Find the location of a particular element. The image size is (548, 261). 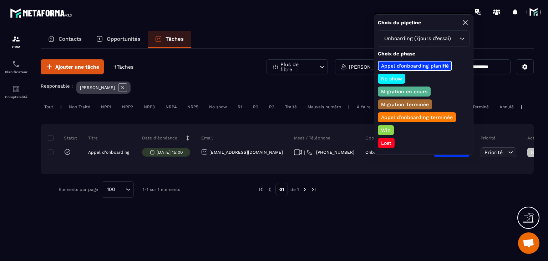

div: No show is located at coordinates (218, 107).